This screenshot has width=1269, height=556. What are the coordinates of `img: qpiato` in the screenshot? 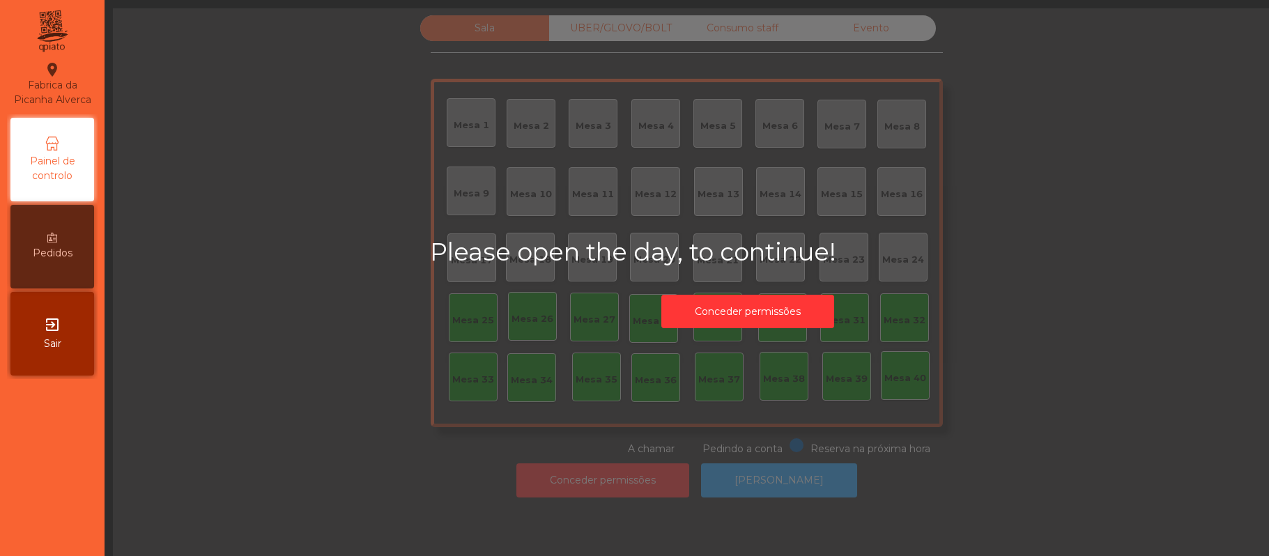 It's located at (52, 31).